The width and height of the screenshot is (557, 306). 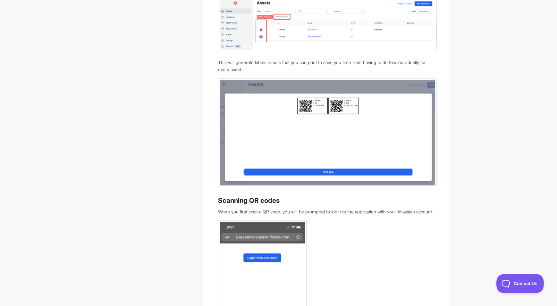 What do you see at coordinates (327, 133) in the screenshot?
I see `img: file-2vAtwlao9k.png` at bounding box center [327, 133].